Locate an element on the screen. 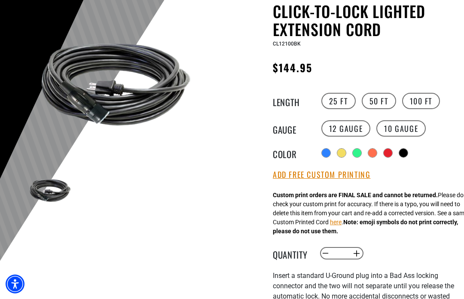 Image resolution: width=464 pixels, height=299 pixels. strong: Note: emoji symbols do not print correctly, please do not use them. is located at coordinates (365, 227).